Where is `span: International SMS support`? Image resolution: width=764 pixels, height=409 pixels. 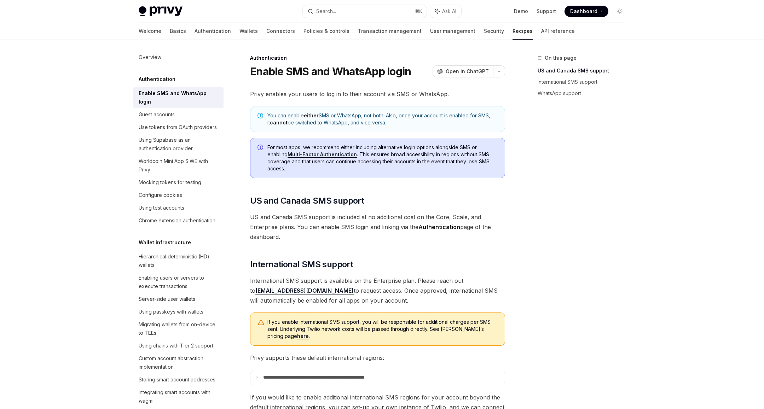 span: International SMS support is located at coordinates (301, 265).